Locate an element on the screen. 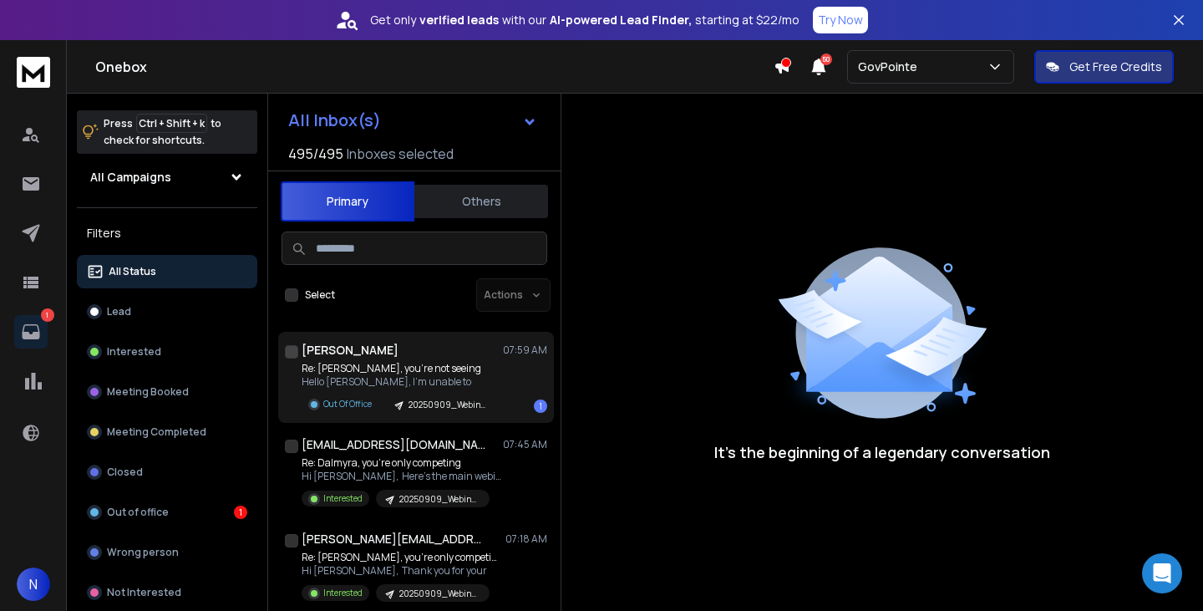  p: Get Free Credits is located at coordinates (1115, 67).